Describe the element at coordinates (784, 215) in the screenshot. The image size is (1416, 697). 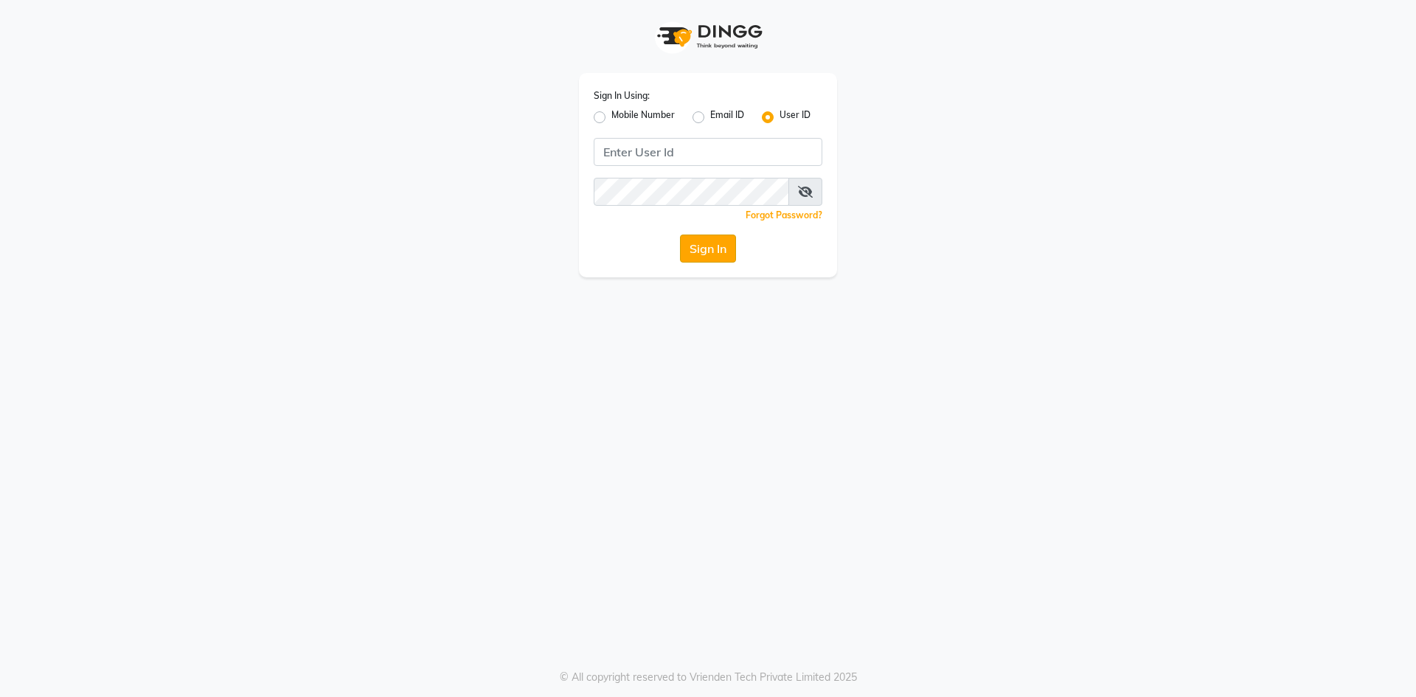
I see `a: Forgot Password?` at that location.